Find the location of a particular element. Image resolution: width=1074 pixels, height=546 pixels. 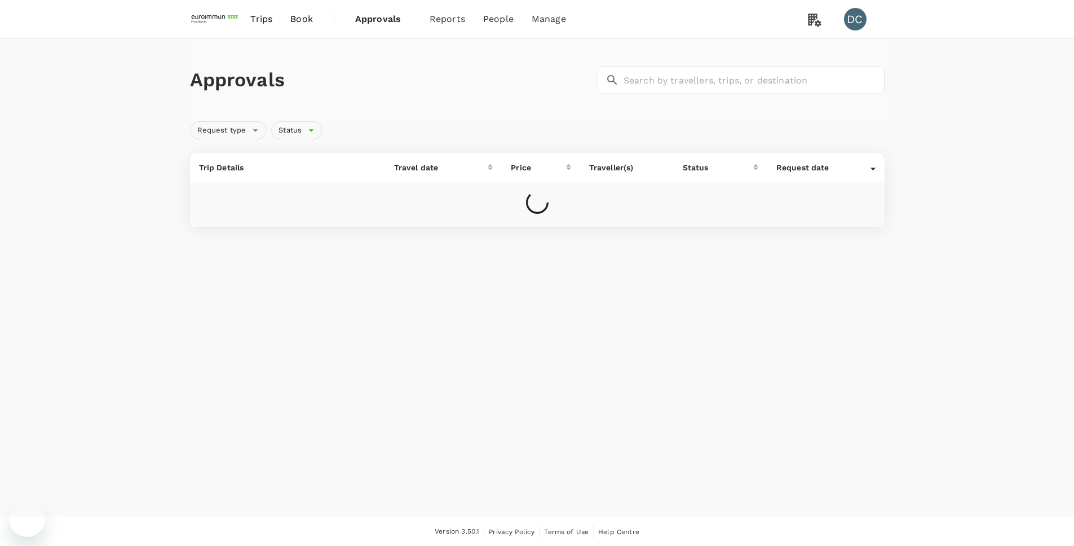

p: Traveller(s) is located at coordinates (627, 167).